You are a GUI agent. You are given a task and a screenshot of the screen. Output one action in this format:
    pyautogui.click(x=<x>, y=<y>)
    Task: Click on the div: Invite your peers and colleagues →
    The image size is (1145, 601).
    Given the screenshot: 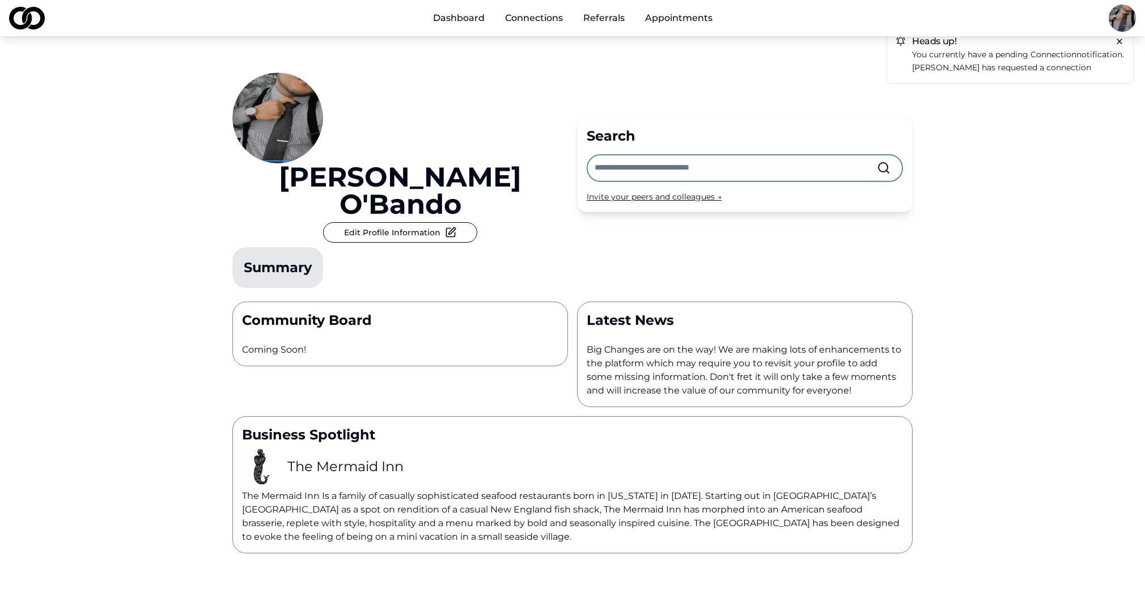 What is the action you would take?
    pyautogui.click(x=745, y=197)
    